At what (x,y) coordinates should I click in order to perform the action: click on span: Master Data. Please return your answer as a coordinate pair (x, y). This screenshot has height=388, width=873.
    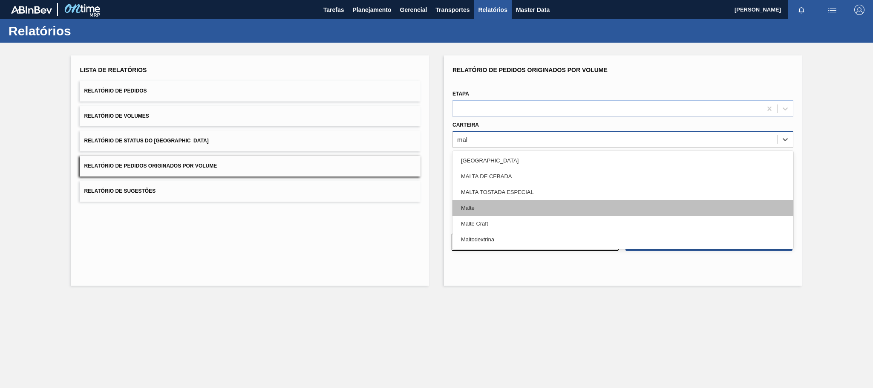
    Looking at the image, I should click on (533, 10).